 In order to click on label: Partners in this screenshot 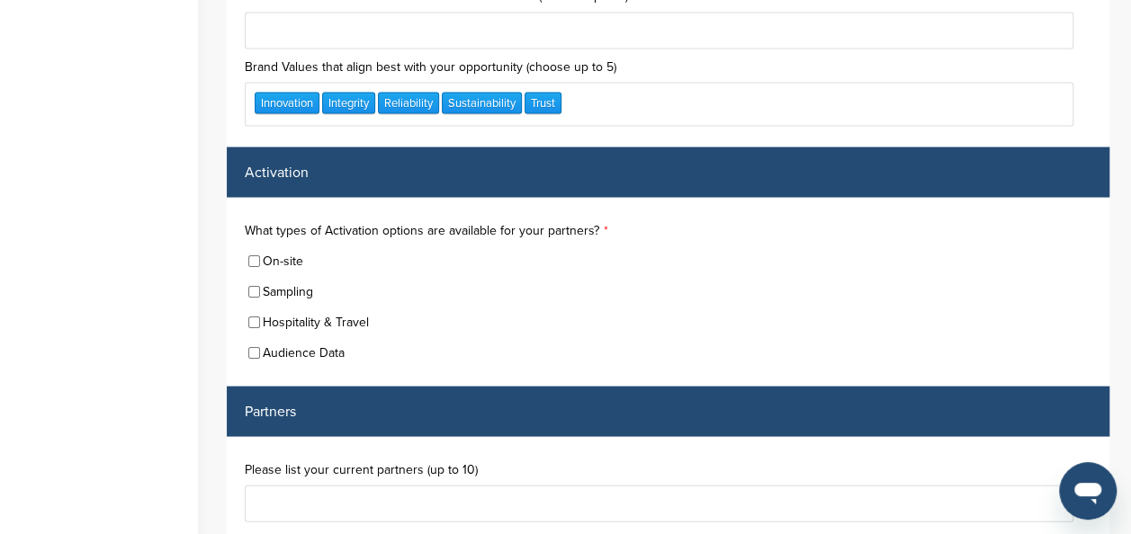, I will do `click(270, 411)`.